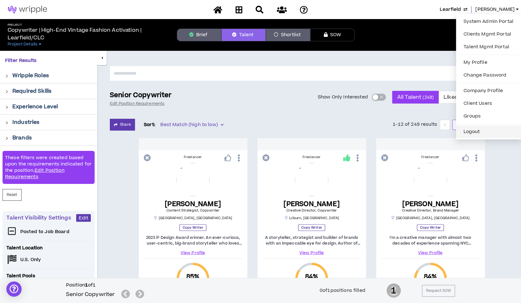 This screenshot has width=521, height=303. Describe the element at coordinates (445, 125) in the screenshot. I see `span: left` at that location.